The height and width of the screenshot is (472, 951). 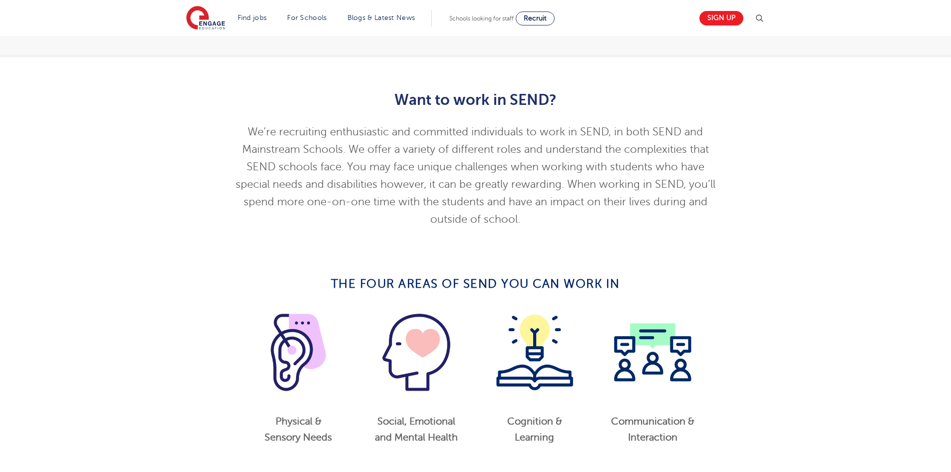 What do you see at coordinates (381, 17) in the screenshot?
I see `a: Blogs & Latest News` at bounding box center [381, 17].